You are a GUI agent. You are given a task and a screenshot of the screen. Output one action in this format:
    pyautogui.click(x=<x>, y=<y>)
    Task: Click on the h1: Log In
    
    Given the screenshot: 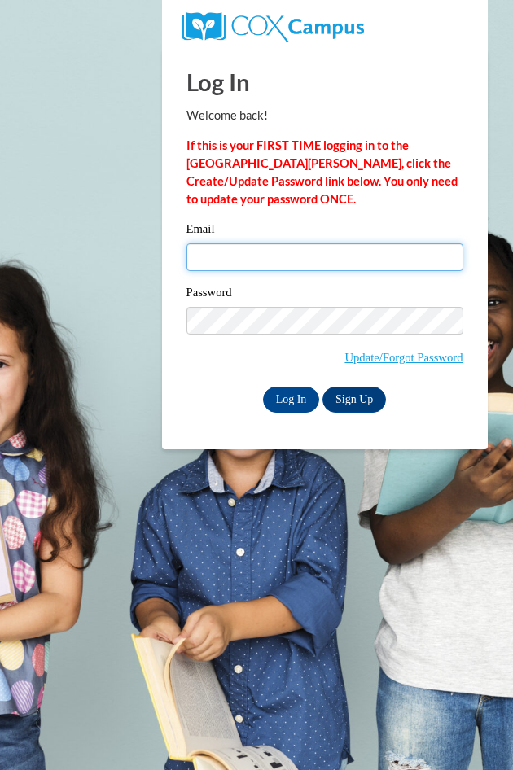 What is the action you would take?
    pyautogui.click(x=325, y=81)
    